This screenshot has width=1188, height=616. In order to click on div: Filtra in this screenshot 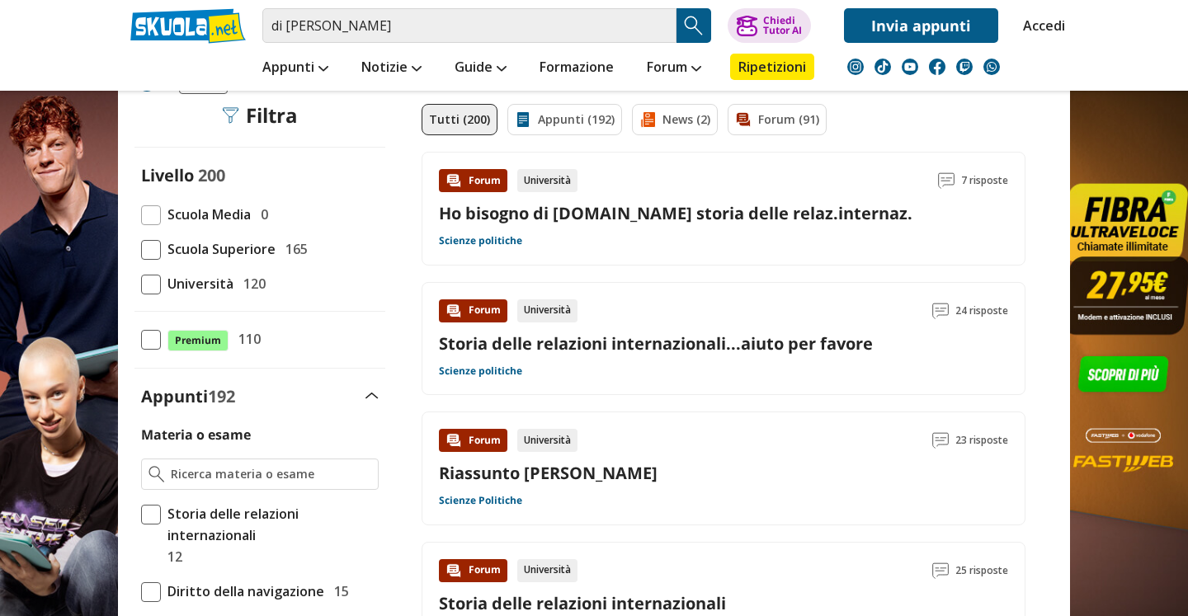, I will do `click(260, 115)`.